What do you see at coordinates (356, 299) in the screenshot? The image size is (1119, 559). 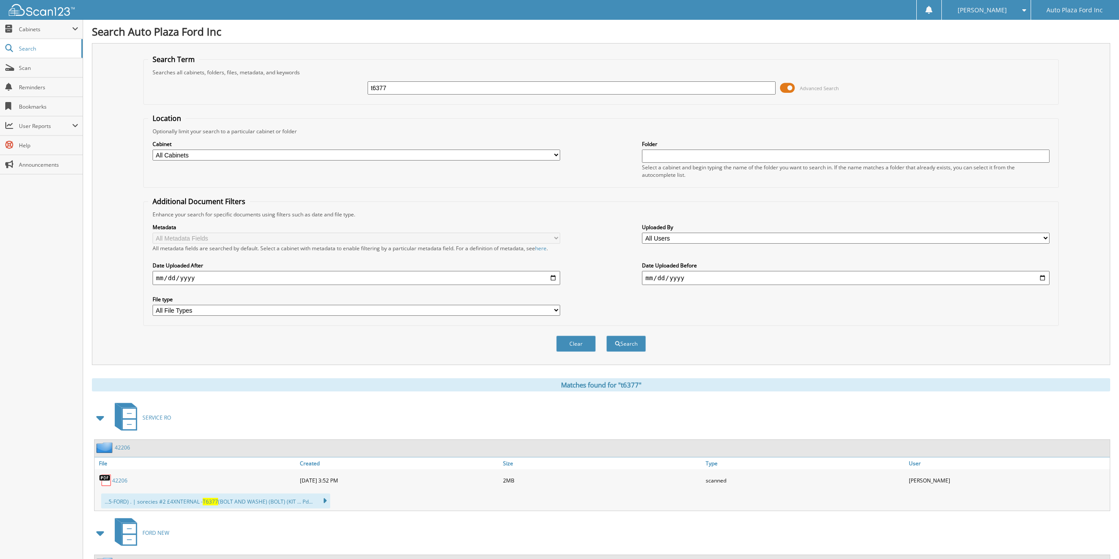 I see `label: File type` at bounding box center [356, 299].